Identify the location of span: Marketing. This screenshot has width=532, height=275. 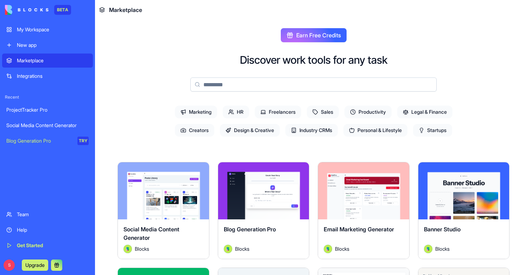
(196, 112).